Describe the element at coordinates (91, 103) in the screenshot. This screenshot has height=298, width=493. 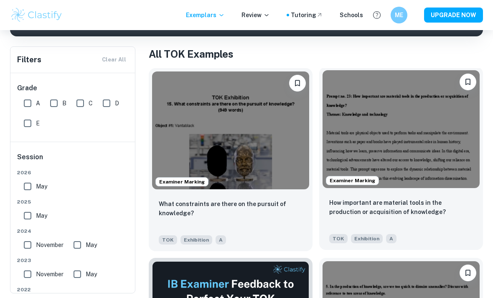
I see `span: C` at that location.